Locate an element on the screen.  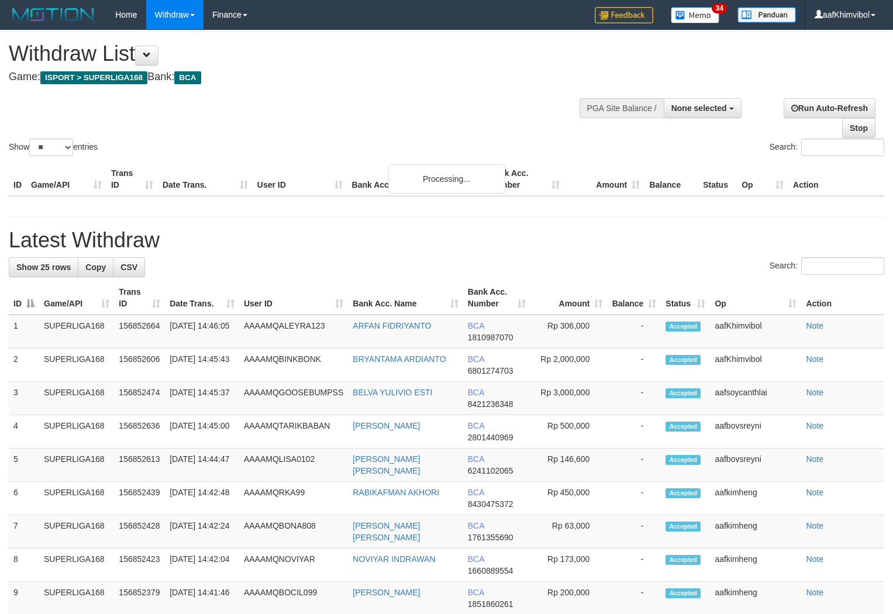
a: Stop is located at coordinates (859, 128).